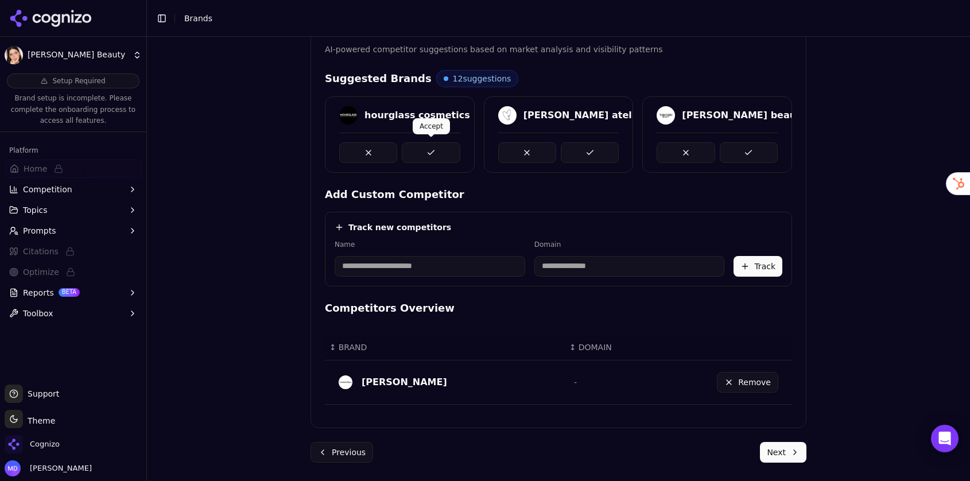 The image size is (970, 481). Describe the element at coordinates (945, 439) in the screenshot. I see `div: Open Intercom Messenger` at that location.